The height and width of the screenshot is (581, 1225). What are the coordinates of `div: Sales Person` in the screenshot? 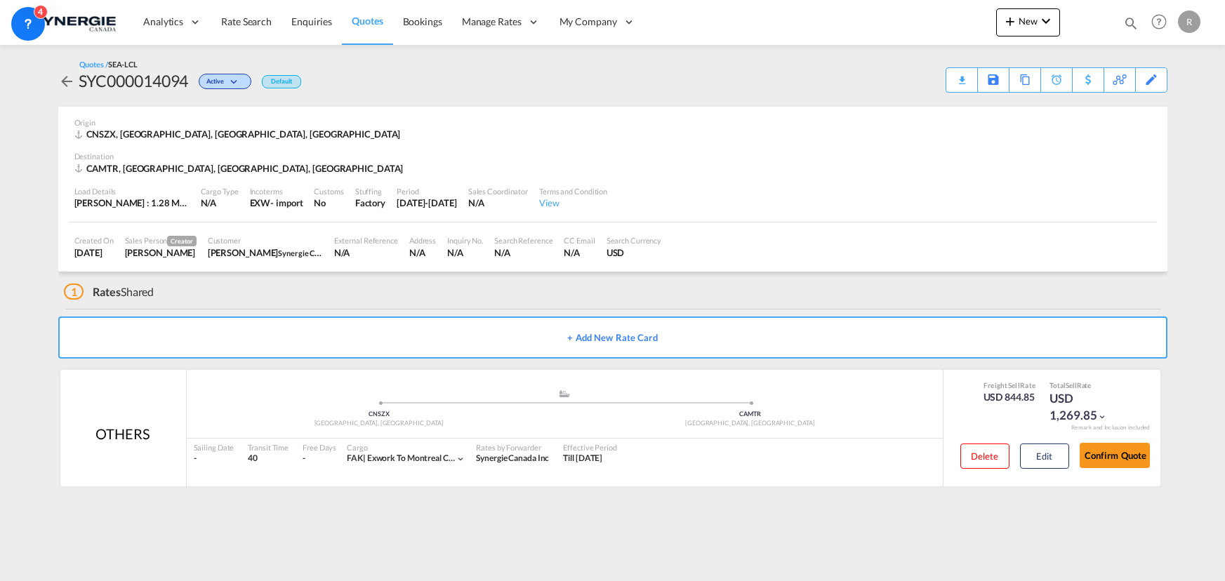 It's located at (161, 241).